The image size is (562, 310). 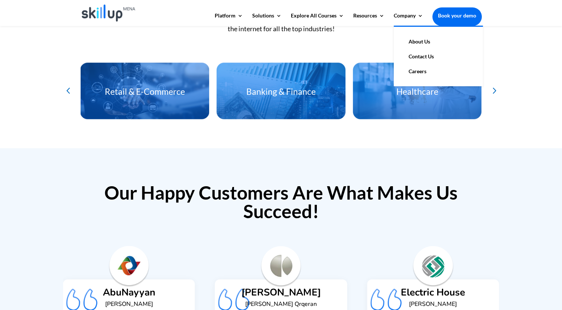 What do you see at coordinates (281, 204) in the screenshot?
I see `h2: Our Happy Customers Are What Makes Us Succeed!` at bounding box center [281, 204].